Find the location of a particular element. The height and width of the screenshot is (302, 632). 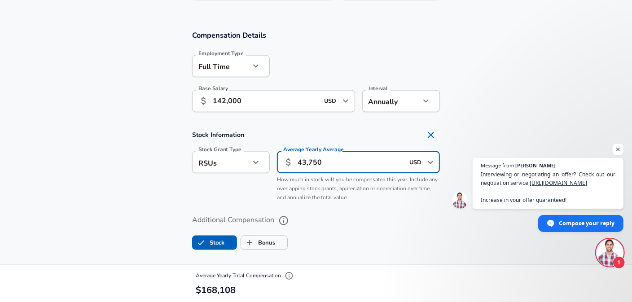

label: Employment Type is located at coordinates (221, 54).